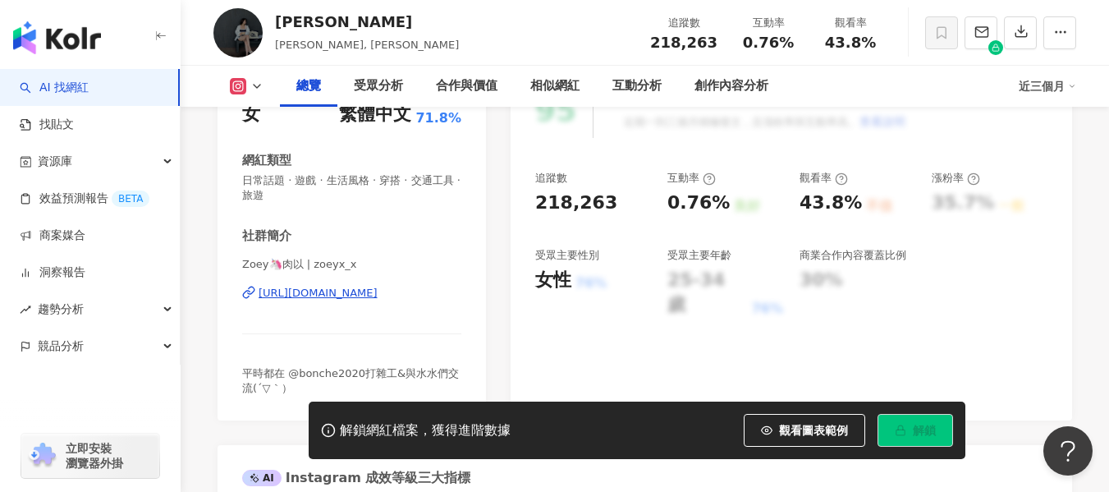 The height and width of the screenshot is (492, 1109). I want to click on a: searchAI 找網紅, so click(54, 88).